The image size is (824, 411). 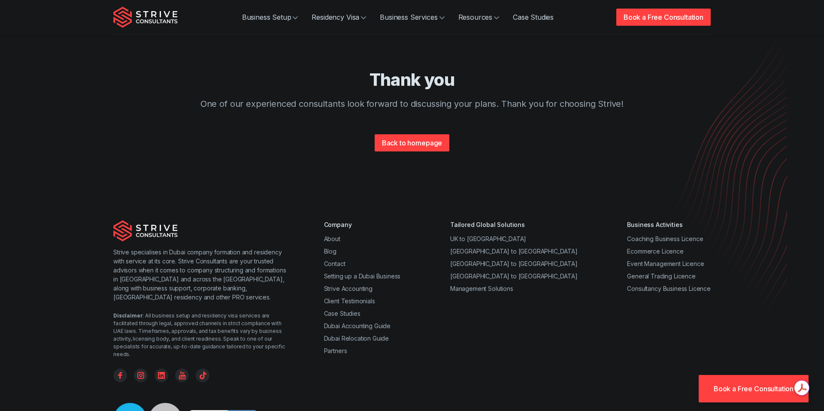 I want to click on p: Strive specialises in Dubai company formation and residency with service at its core. Strive Cons..., so click(x=201, y=275).